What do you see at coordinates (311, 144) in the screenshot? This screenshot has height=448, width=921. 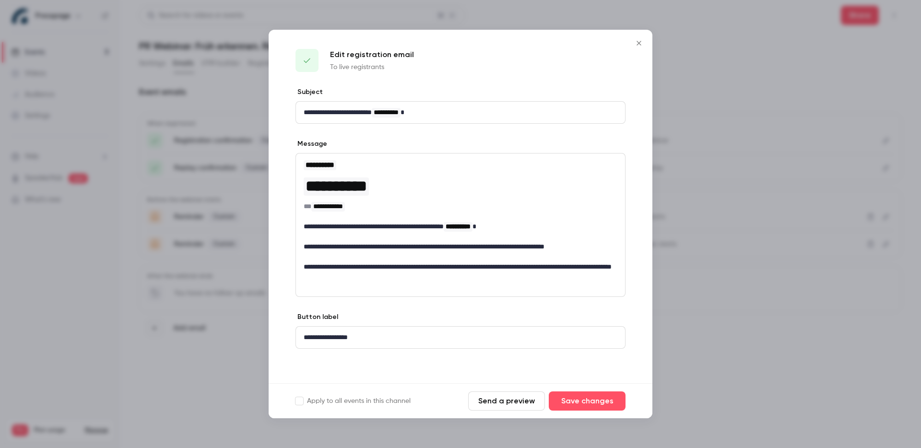 I see `label: Message` at bounding box center [311, 144].